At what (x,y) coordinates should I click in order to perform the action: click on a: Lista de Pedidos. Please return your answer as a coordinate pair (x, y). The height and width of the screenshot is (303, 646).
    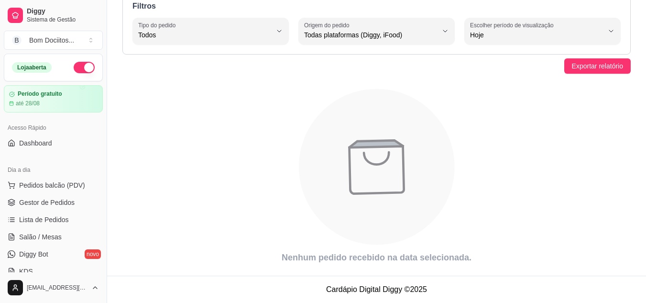
    Looking at the image, I should click on (53, 219).